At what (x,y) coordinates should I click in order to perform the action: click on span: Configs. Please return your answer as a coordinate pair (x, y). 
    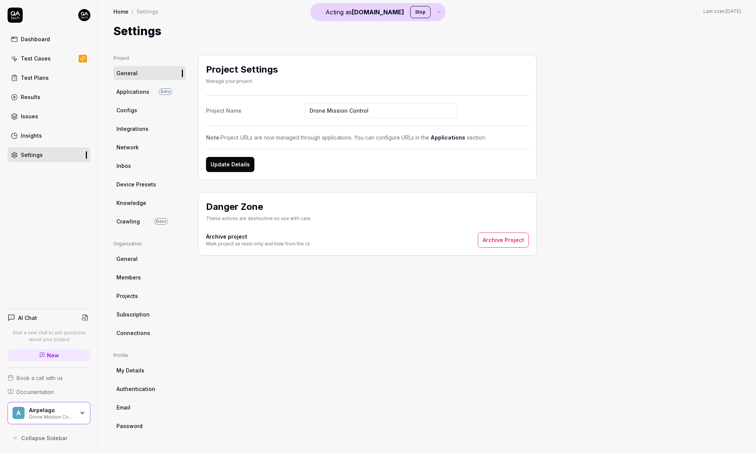
    Looking at the image, I should click on (127, 110).